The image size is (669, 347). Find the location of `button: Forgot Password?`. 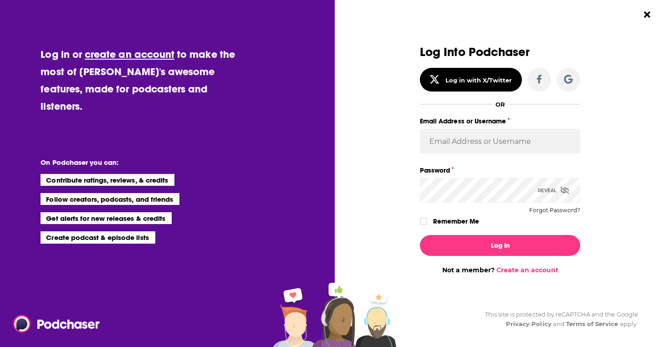

button: Forgot Password? is located at coordinates (555, 211).